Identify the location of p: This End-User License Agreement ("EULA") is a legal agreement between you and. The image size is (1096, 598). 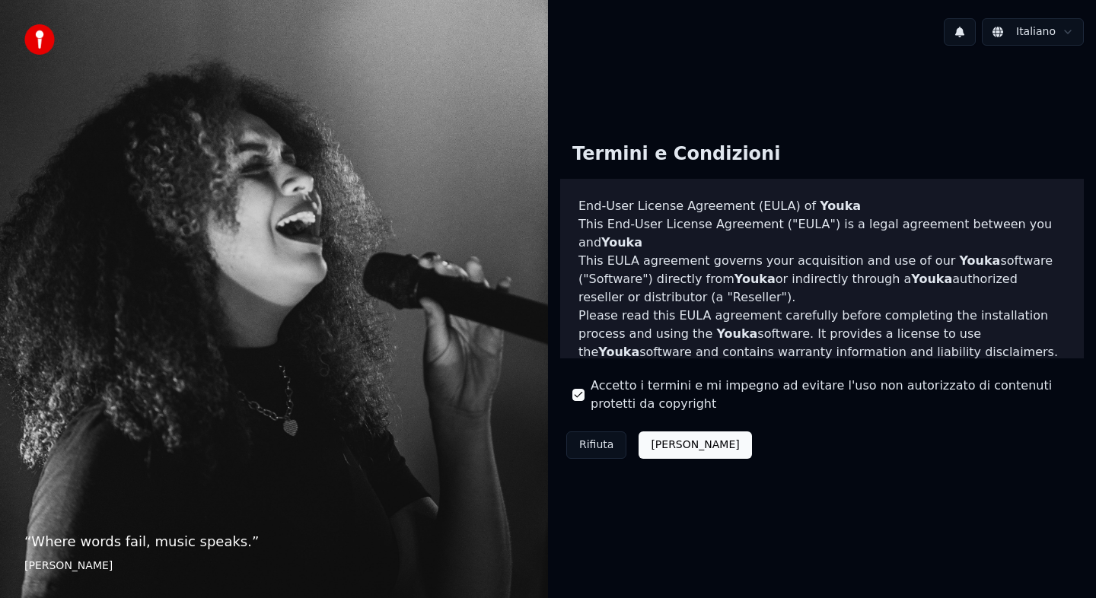
(822, 234).